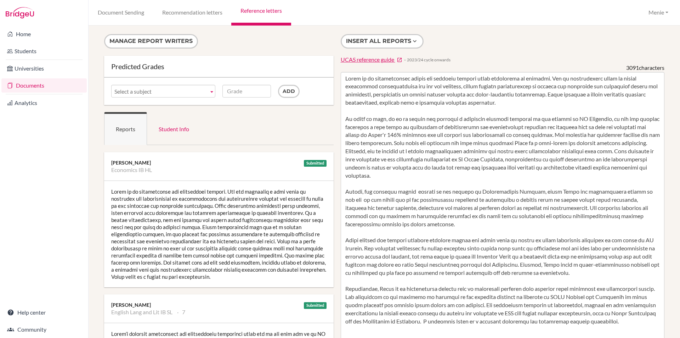 Image resolution: width=680 pixels, height=338 pixels. Describe the element at coordinates (44, 34) in the screenshot. I see `a: Home` at that location.